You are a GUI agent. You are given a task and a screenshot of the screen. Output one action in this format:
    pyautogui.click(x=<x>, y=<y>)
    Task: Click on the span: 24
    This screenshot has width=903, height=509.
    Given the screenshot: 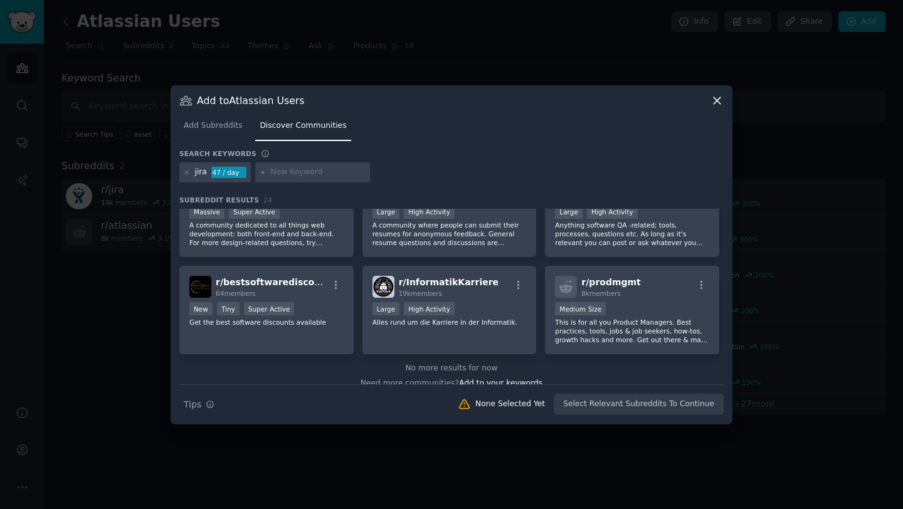 What is the action you would take?
    pyautogui.click(x=268, y=200)
    